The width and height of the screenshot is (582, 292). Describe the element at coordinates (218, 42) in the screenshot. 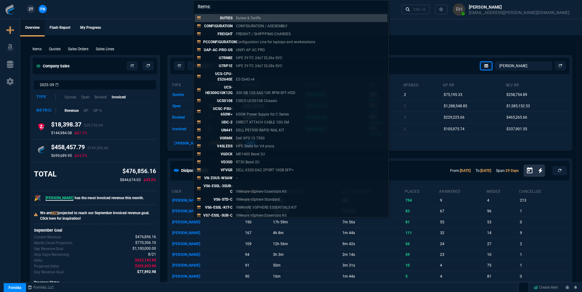

I see `p: PCCONFIGURATION` at that location.